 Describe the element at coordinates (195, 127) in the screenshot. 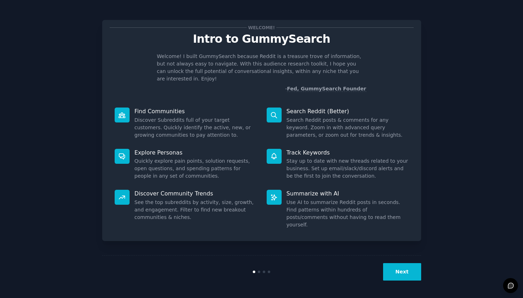

I see `dd: Discover Subreddits full of your target customers. Quickly identify the active, new, or growing c...` at that location.